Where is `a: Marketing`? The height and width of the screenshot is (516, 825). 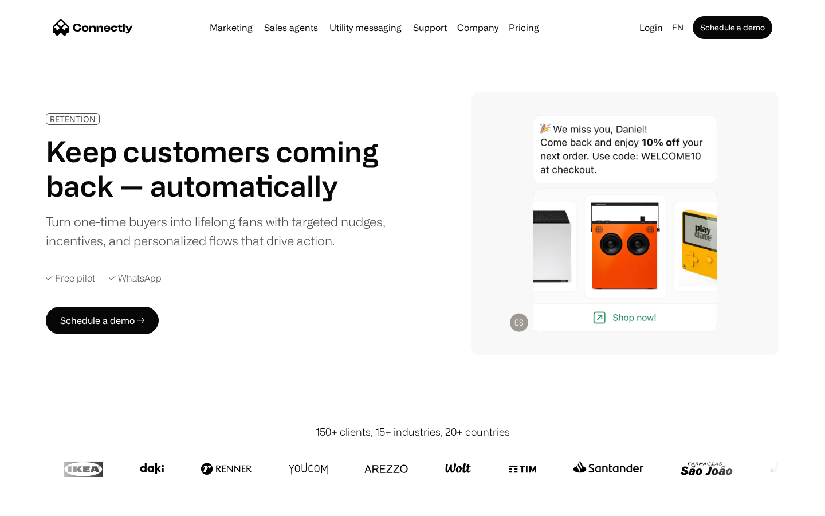 a: Marketing is located at coordinates (231, 28).